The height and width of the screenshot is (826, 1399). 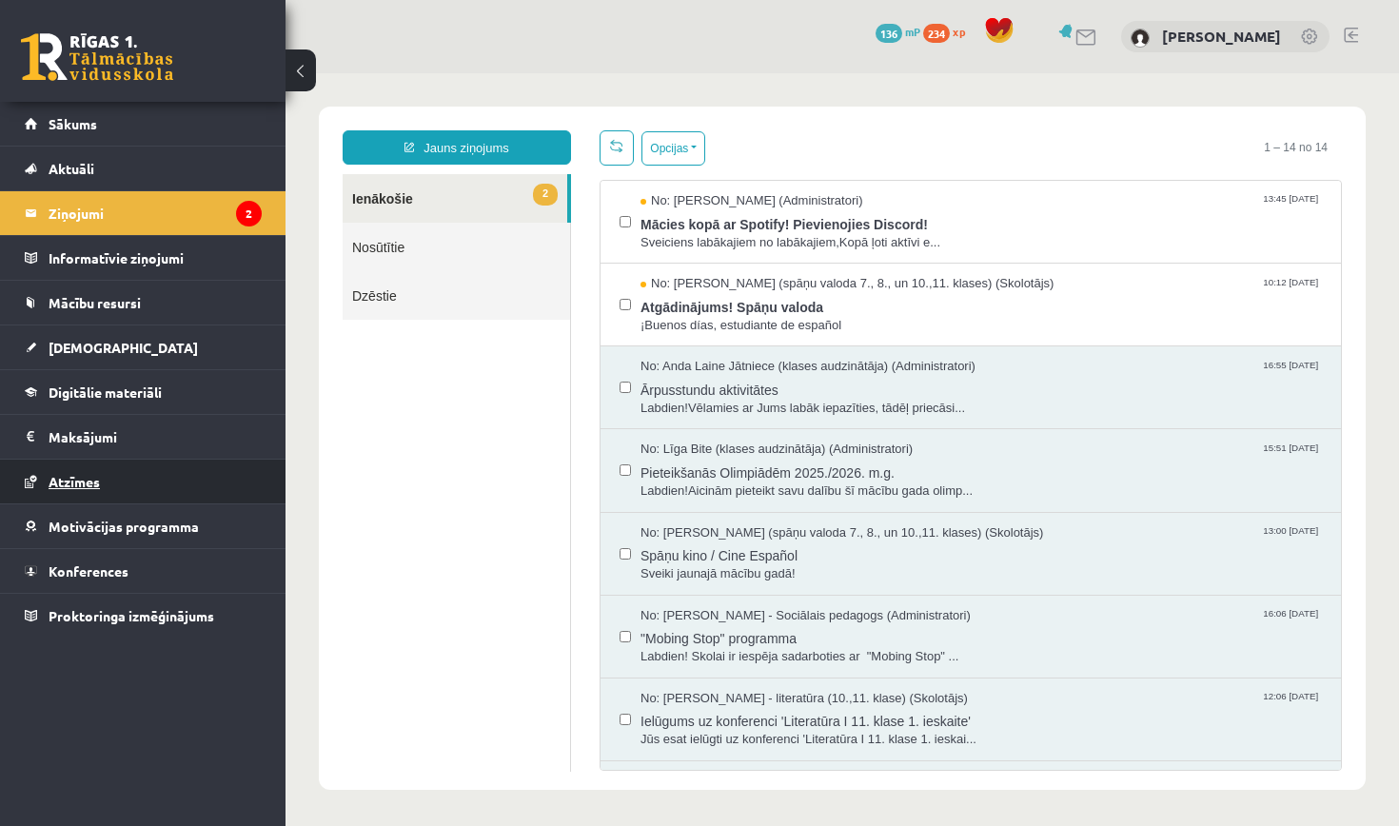 I want to click on a: Sākums, so click(x=143, y=124).